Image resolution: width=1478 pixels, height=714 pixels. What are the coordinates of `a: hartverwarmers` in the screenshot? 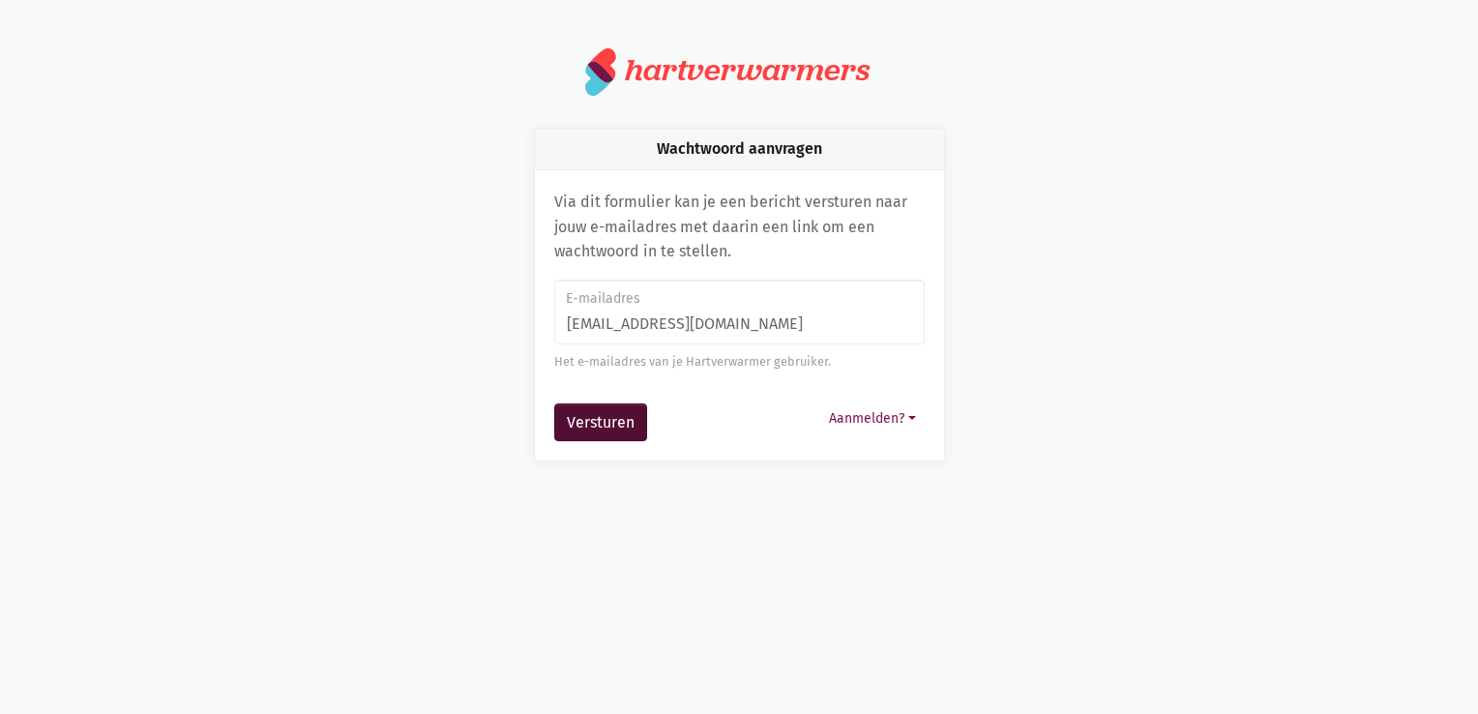 It's located at (739, 72).